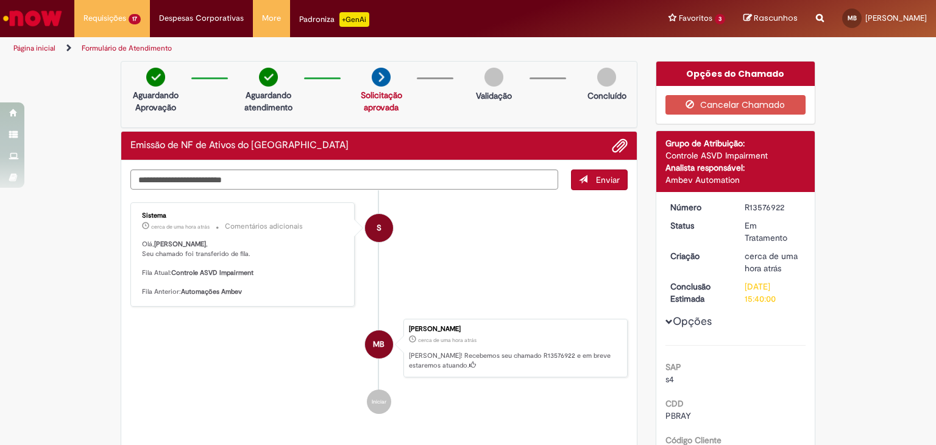 The width and height of the screenshot is (936, 445). I want to click on b: Controle ASVD Impairment, so click(212, 273).